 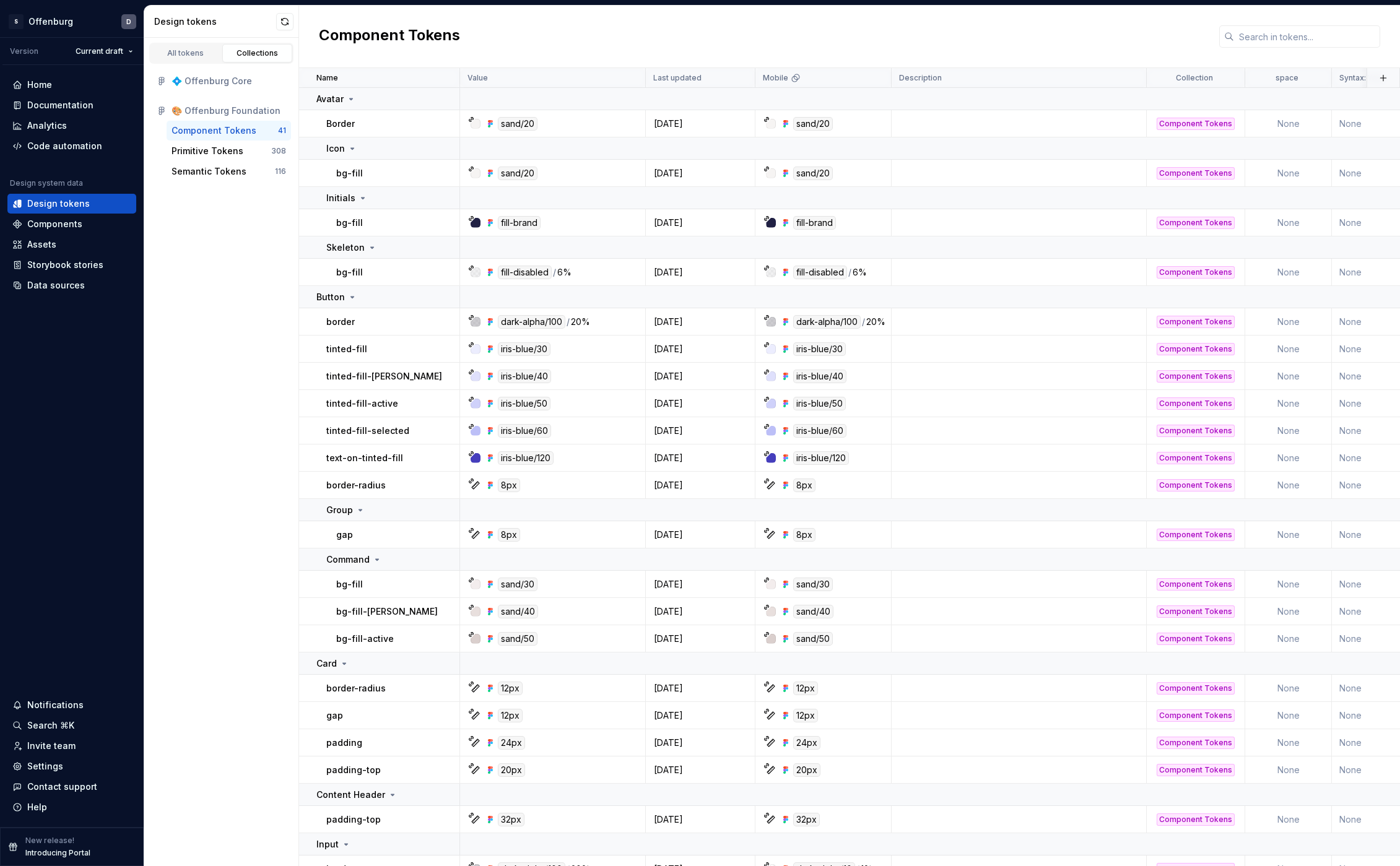 What do you see at coordinates (336, 148) in the screenshot?
I see `p: Icon` at bounding box center [336, 148].